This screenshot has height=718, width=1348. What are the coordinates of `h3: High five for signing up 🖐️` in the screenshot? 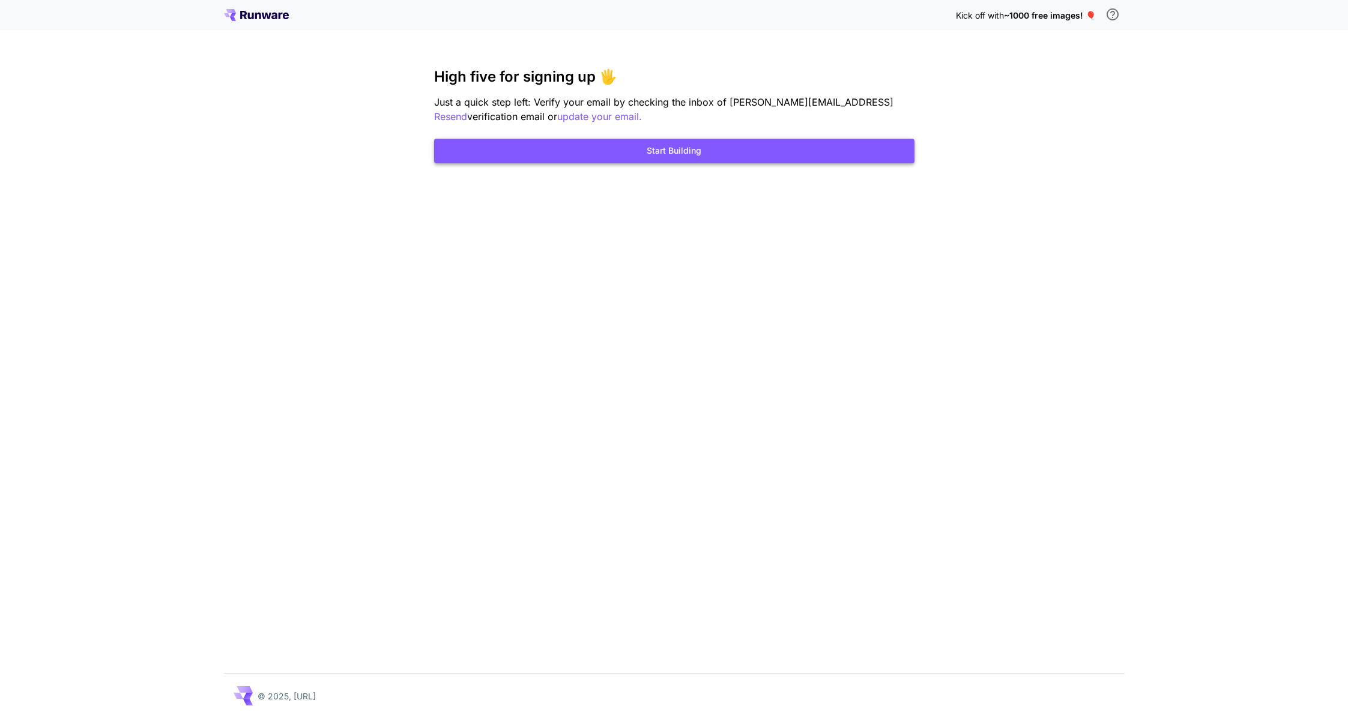 It's located at (674, 77).